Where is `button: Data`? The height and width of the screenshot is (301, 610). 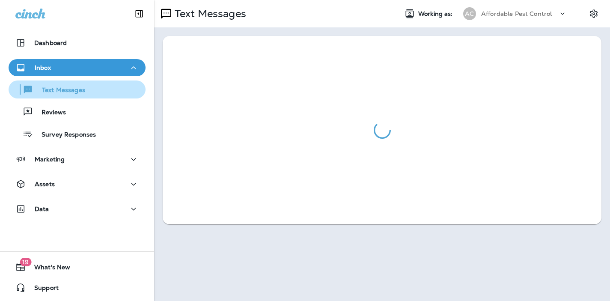 button: Data is located at coordinates (77, 209).